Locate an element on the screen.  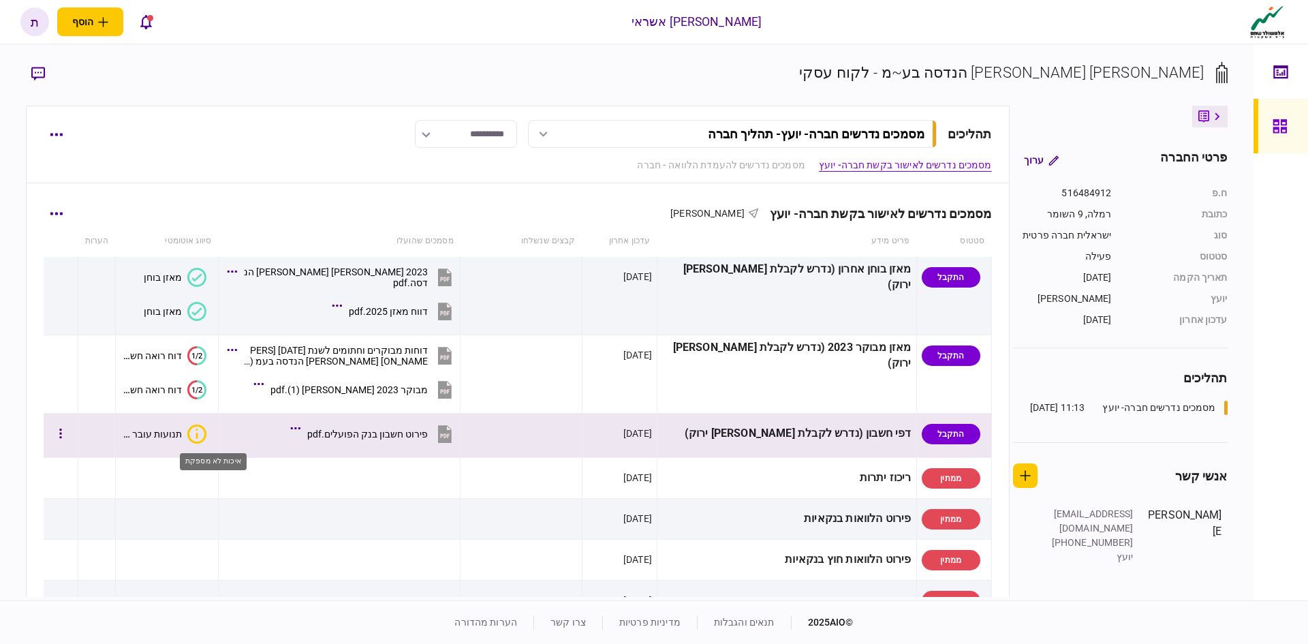
div: ת is located at coordinates (35, 22).